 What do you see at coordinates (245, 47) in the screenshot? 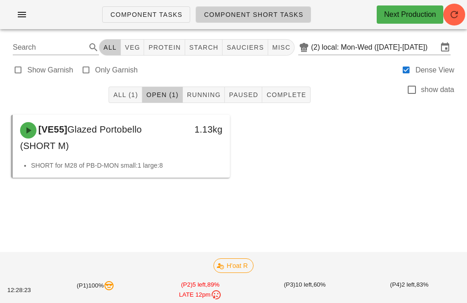
I see `span: sauciers` at bounding box center [245, 47].